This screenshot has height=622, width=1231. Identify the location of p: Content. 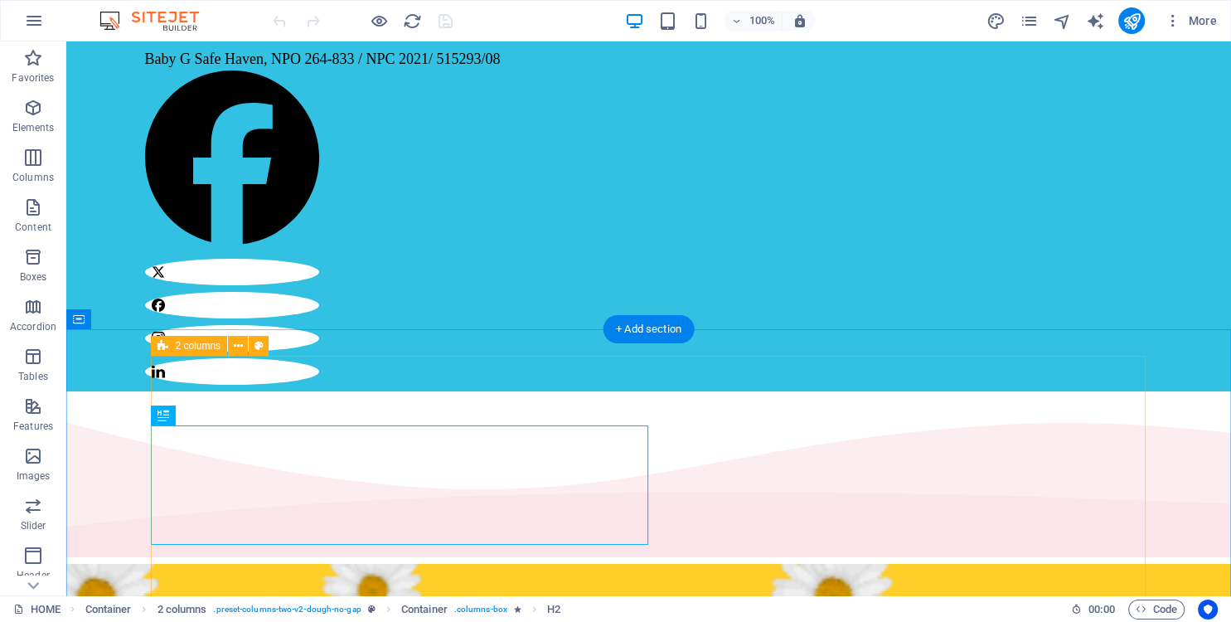
(33, 227).